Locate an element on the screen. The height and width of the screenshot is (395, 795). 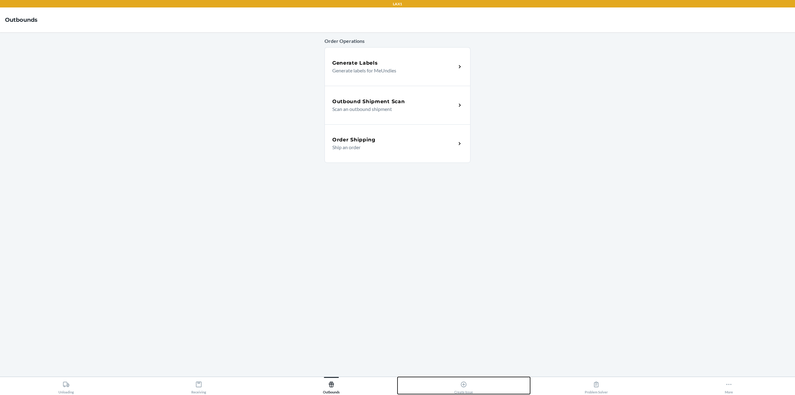
p: LAX1 is located at coordinates (397, 4).